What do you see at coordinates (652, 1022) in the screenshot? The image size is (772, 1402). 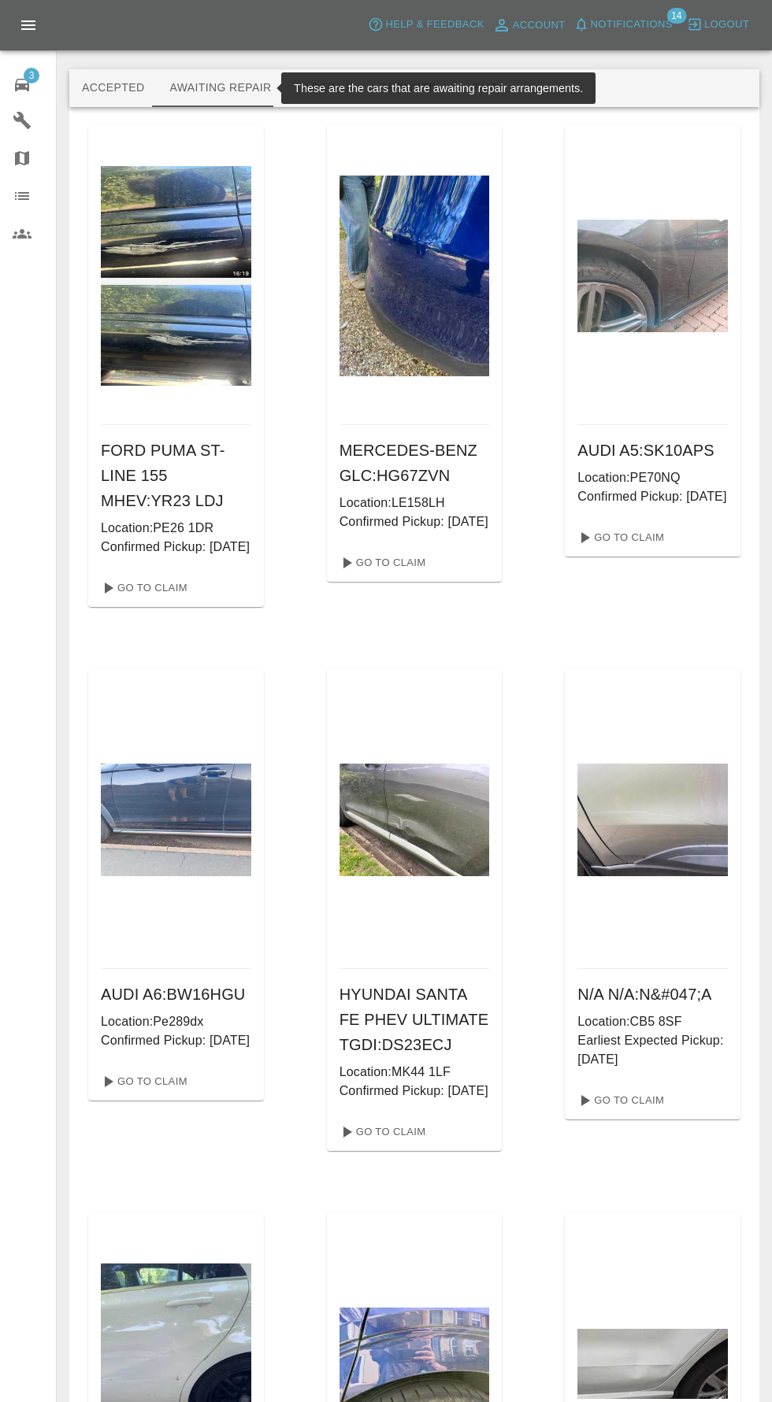 I see `p: Location: CB5 8SF` at bounding box center [652, 1022].